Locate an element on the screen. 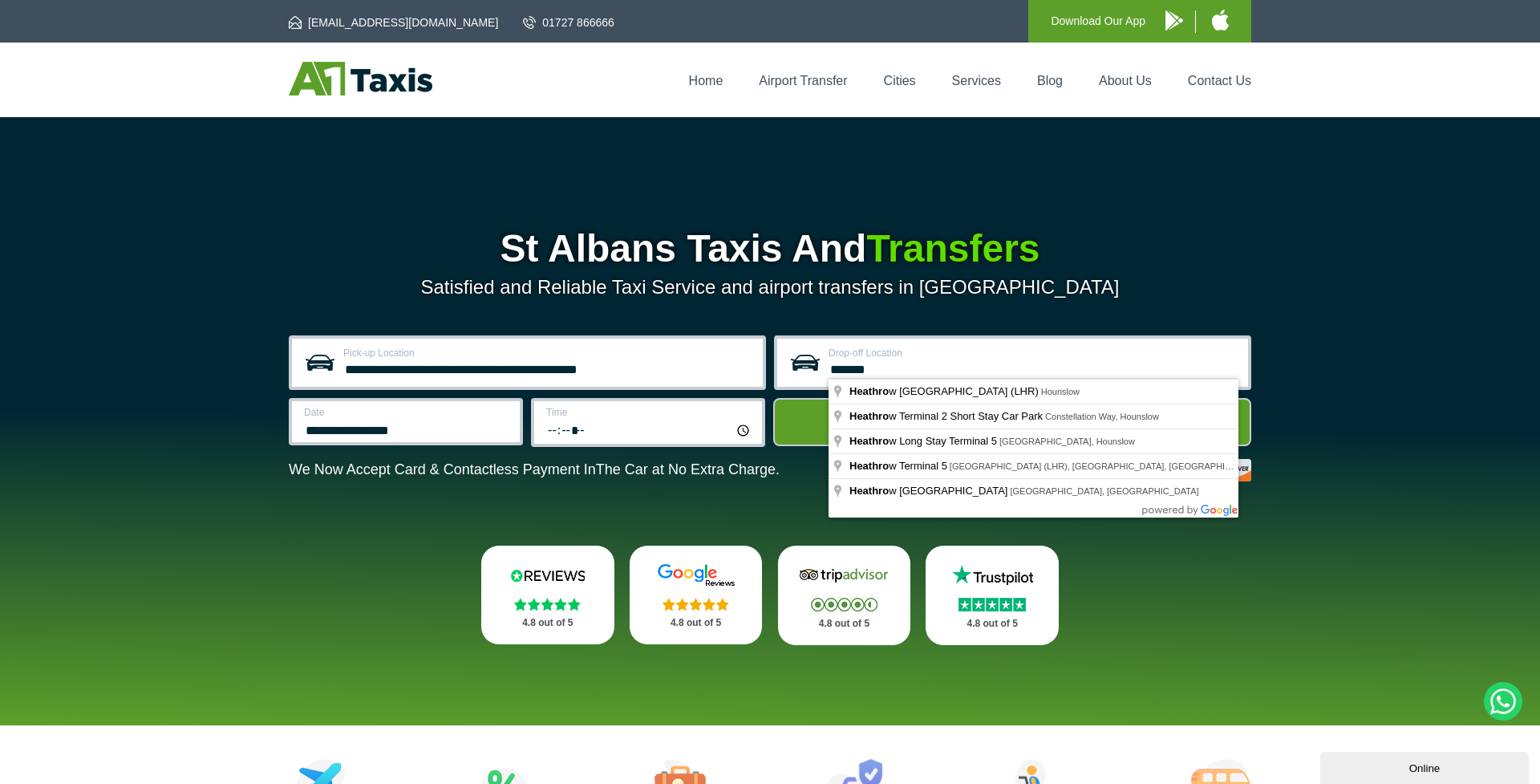  label: Time is located at coordinates (649, 413).